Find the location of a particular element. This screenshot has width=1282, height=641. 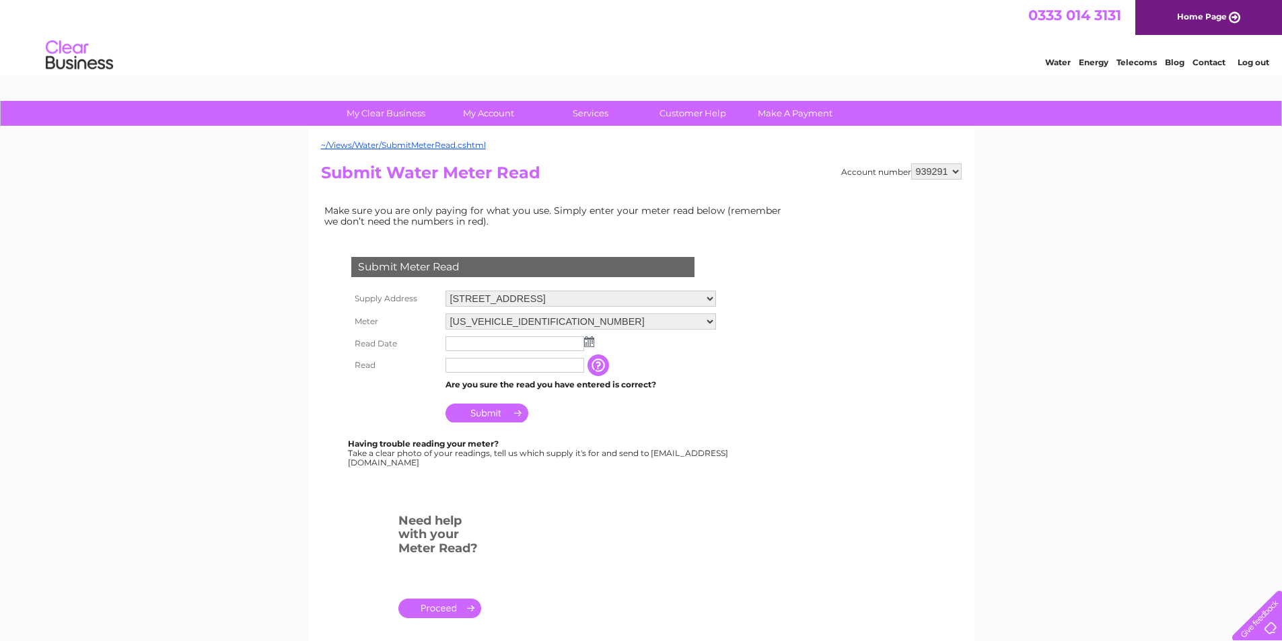

a: Blog is located at coordinates (1174, 62).